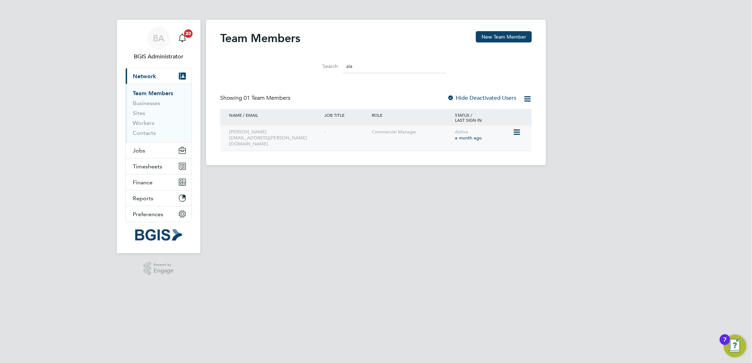 This screenshot has width=752, height=363. What do you see at coordinates (411, 115) in the screenshot?
I see `div: ROLE` at bounding box center [411, 115].